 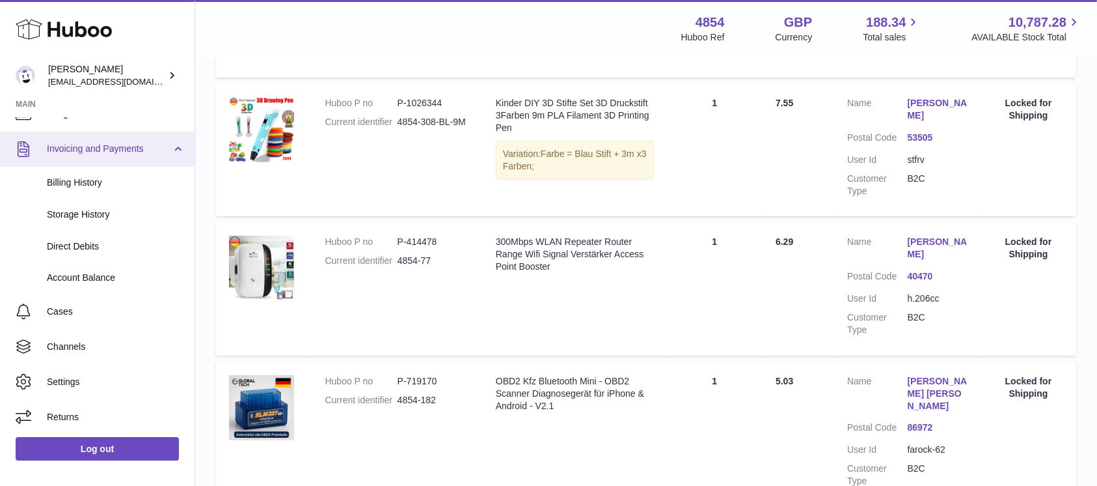 What do you see at coordinates (434, 241) in the screenshot?
I see `dd: P-414478` at bounding box center [434, 241].